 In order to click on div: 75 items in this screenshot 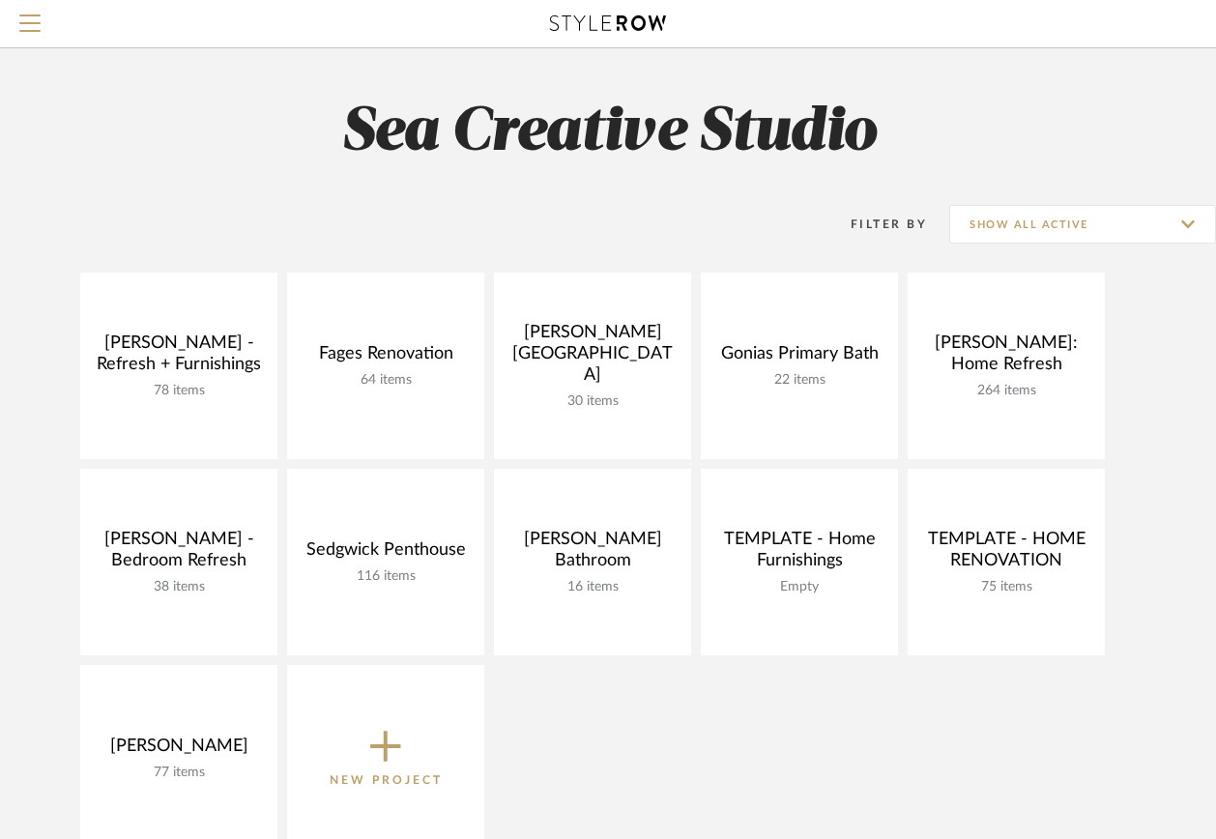, I will do `click(1006, 587)`.